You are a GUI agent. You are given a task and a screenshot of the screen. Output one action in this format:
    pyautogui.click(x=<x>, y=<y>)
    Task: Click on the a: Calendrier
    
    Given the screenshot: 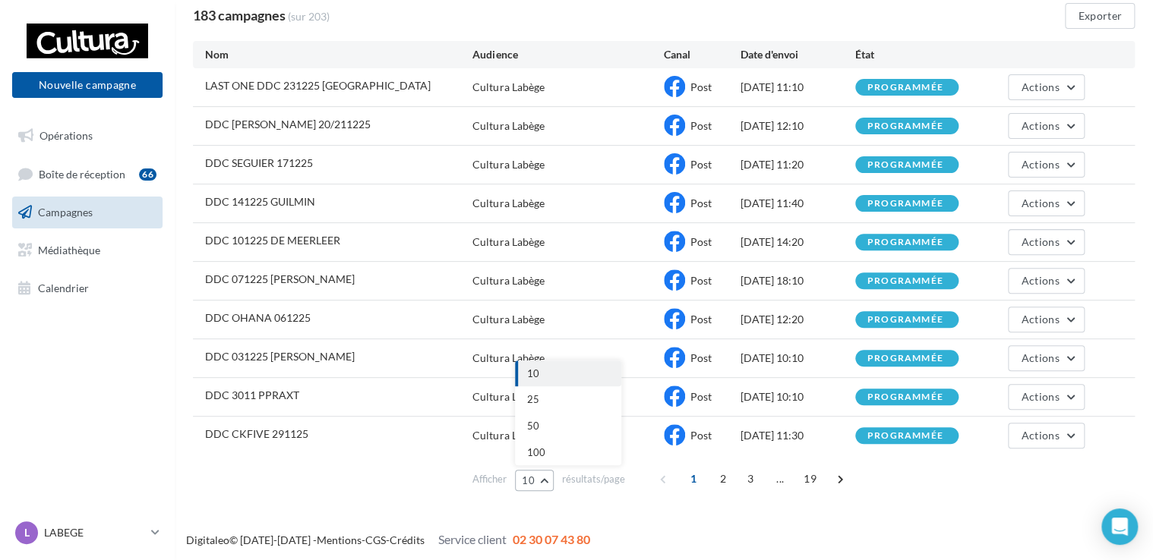 What is the action you would take?
    pyautogui.click(x=87, y=289)
    